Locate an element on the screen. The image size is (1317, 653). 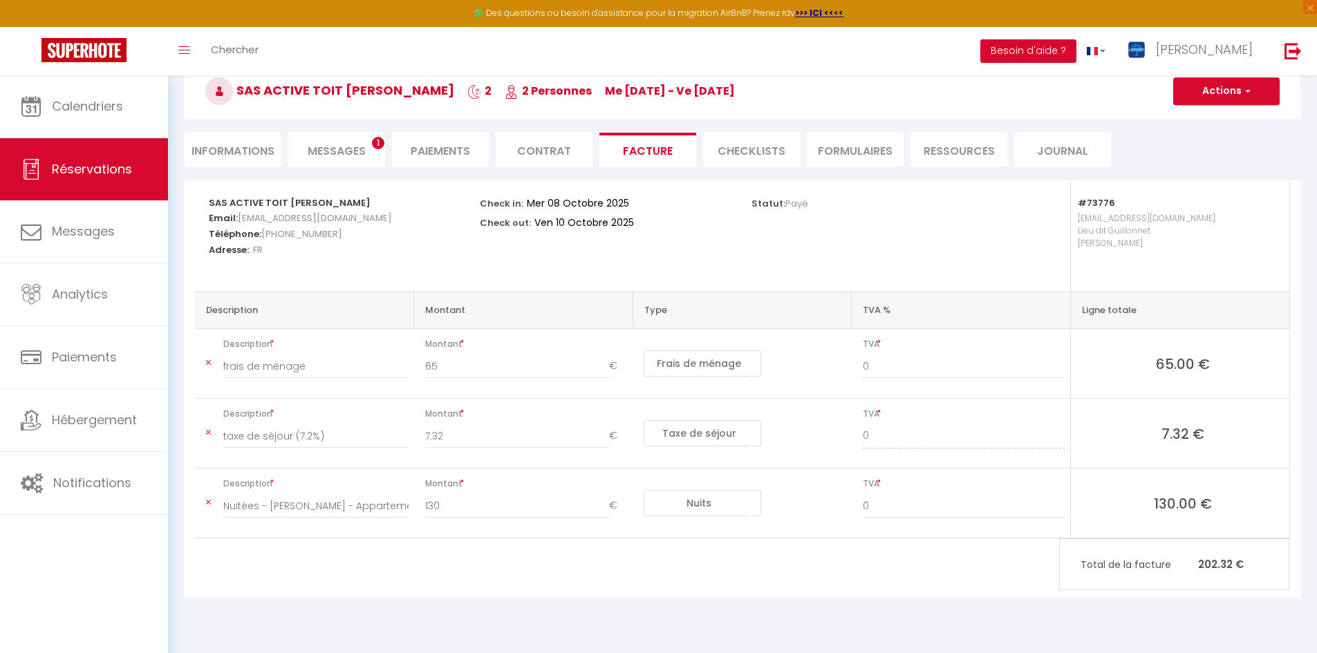
th: Description is located at coordinates (304, 310).